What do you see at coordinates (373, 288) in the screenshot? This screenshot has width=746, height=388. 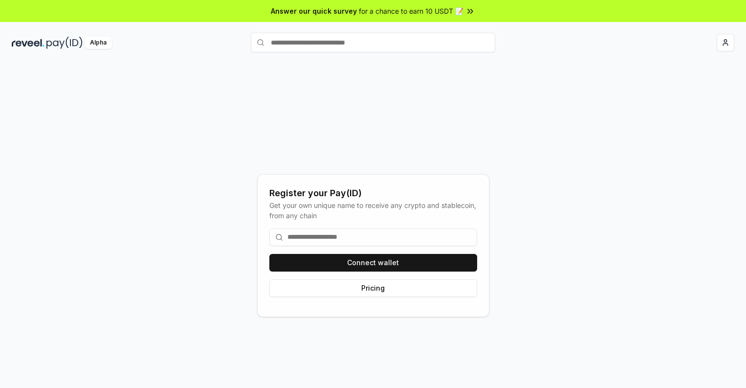 I see `button: Pricing` at bounding box center [373, 288].